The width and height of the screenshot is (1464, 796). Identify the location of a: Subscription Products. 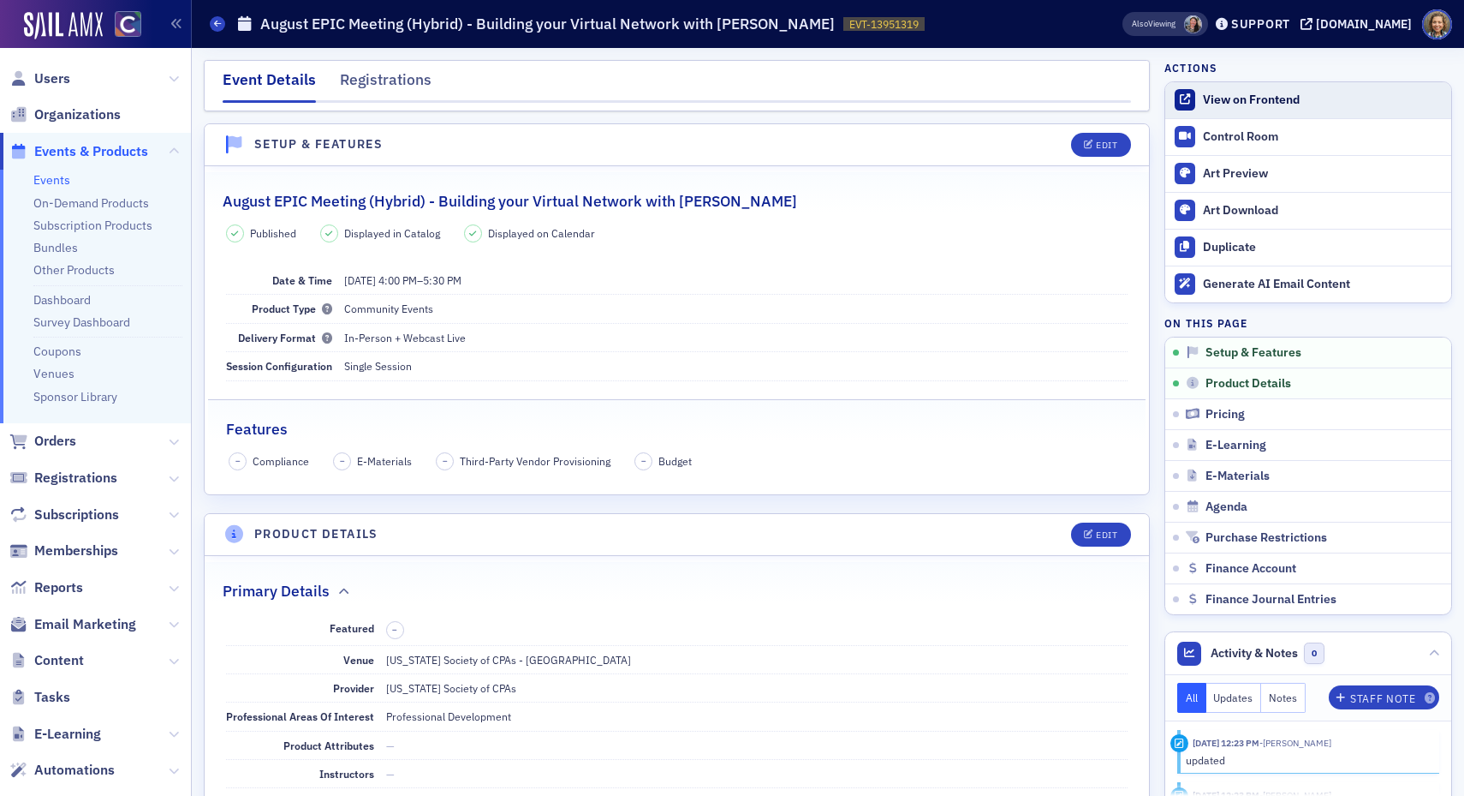
(92, 225).